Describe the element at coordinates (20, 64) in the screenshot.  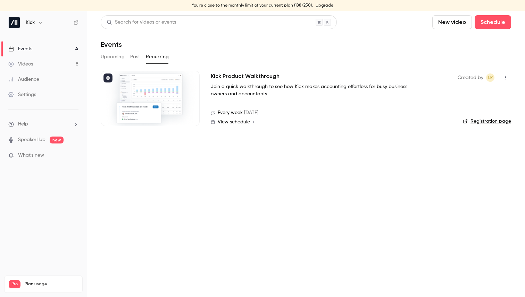
I see `div: Videos` at that location.